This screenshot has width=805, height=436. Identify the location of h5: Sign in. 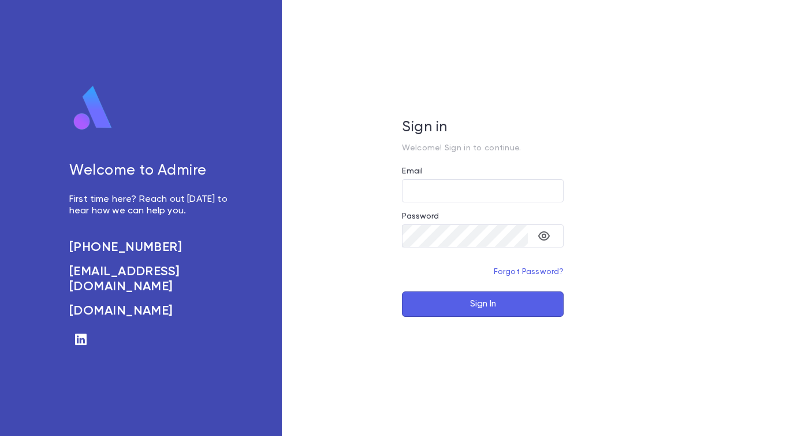
(483, 128).